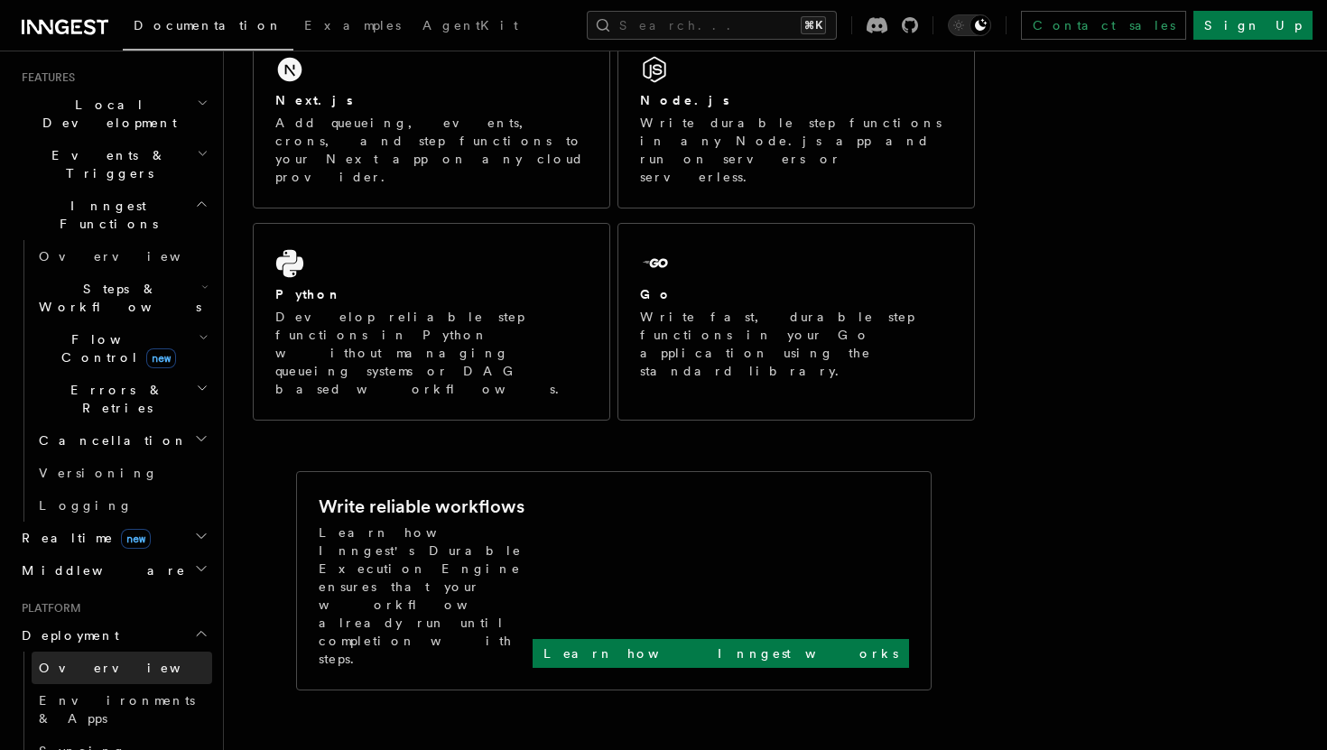 The image size is (1327, 750). Describe the element at coordinates (711, 25) in the screenshot. I see `button: Search...⌘K` at that location.